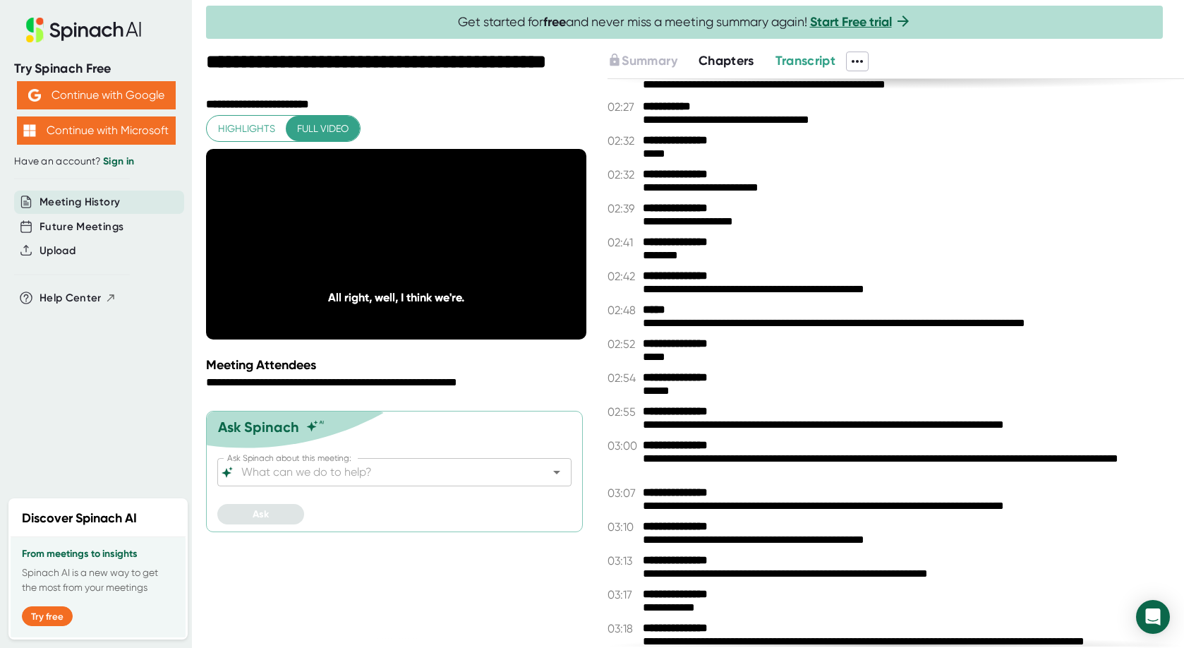 Image resolution: width=1184 pixels, height=648 pixels. Describe the element at coordinates (623, 276) in the screenshot. I see `span: 02:42` at that location.